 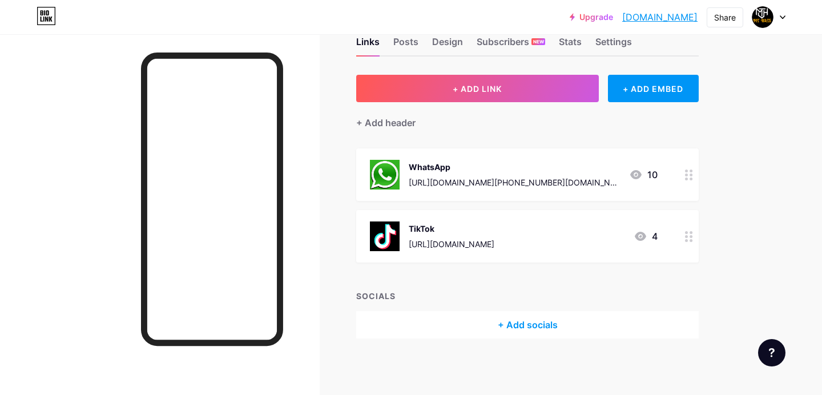 What do you see at coordinates (477, 88) in the screenshot?
I see `span: + ADD LINK` at bounding box center [477, 88].